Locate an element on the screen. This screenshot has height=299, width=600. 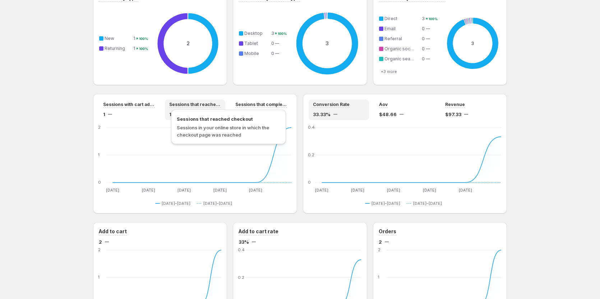
button: +3 more is located at coordinates (389, 71).